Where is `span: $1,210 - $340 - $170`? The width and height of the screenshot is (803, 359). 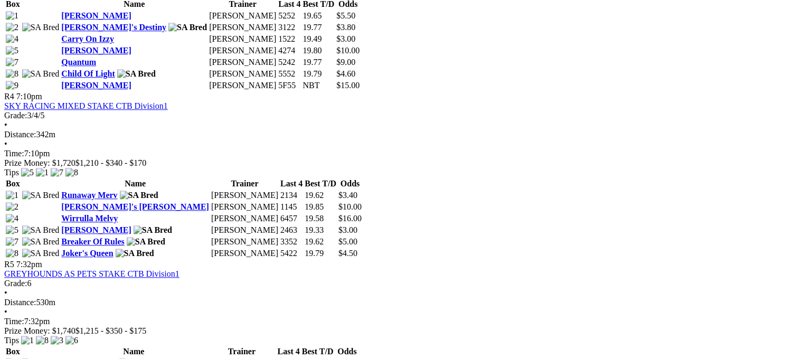 span: $1,210 - $340 - $170 is located at coordinates (111, 163).